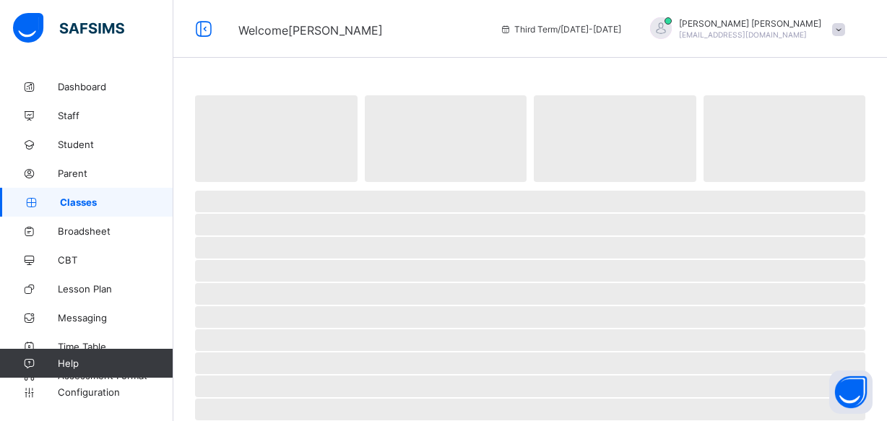 The width and height of the screenshot is (887, 421). What do you see at coordinates (116, 145) in the screenshot?
I see `span: Student` at bounding box center [116, 145].